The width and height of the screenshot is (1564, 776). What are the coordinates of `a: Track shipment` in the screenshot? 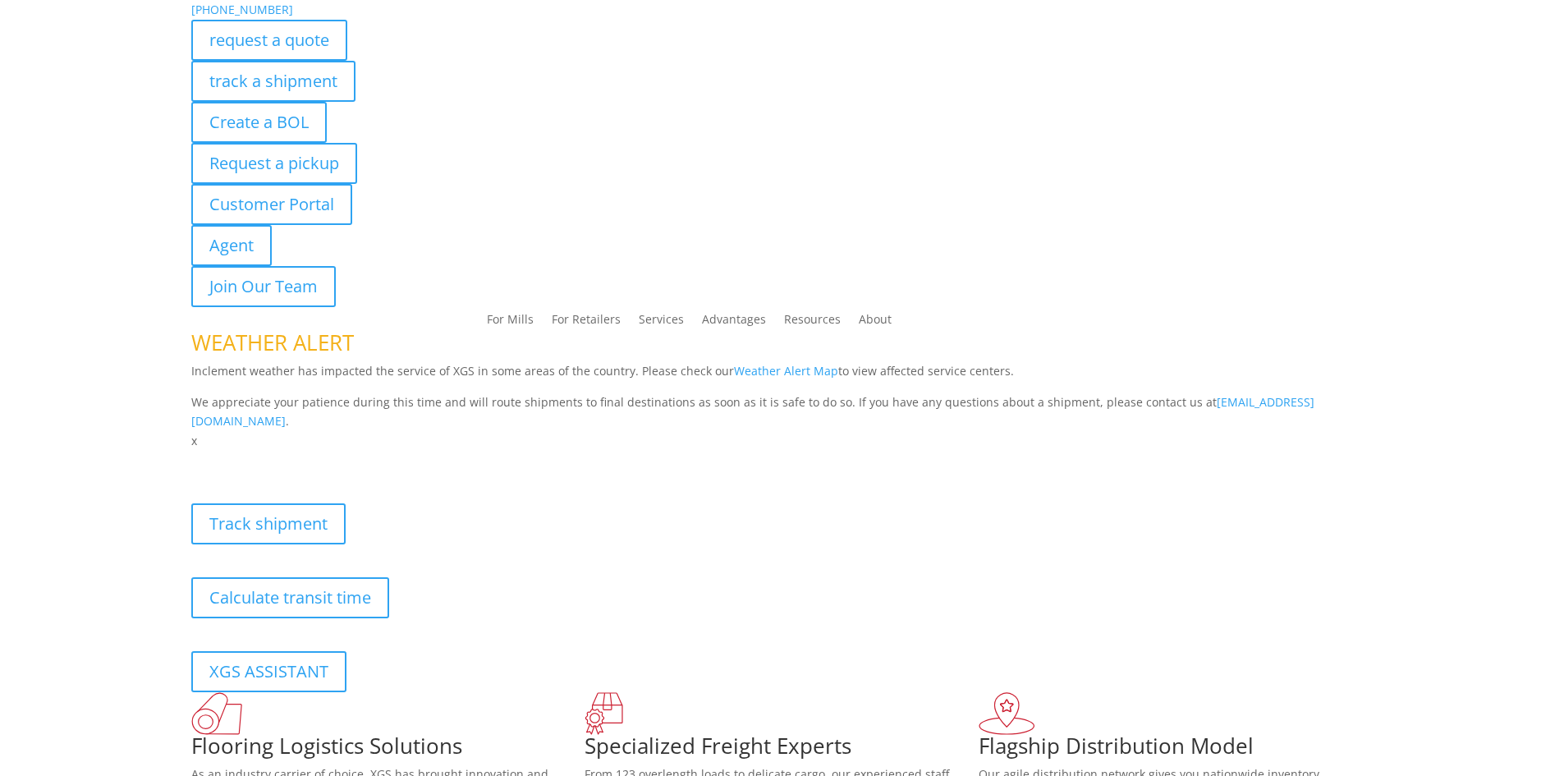 It's located at (269, 524).